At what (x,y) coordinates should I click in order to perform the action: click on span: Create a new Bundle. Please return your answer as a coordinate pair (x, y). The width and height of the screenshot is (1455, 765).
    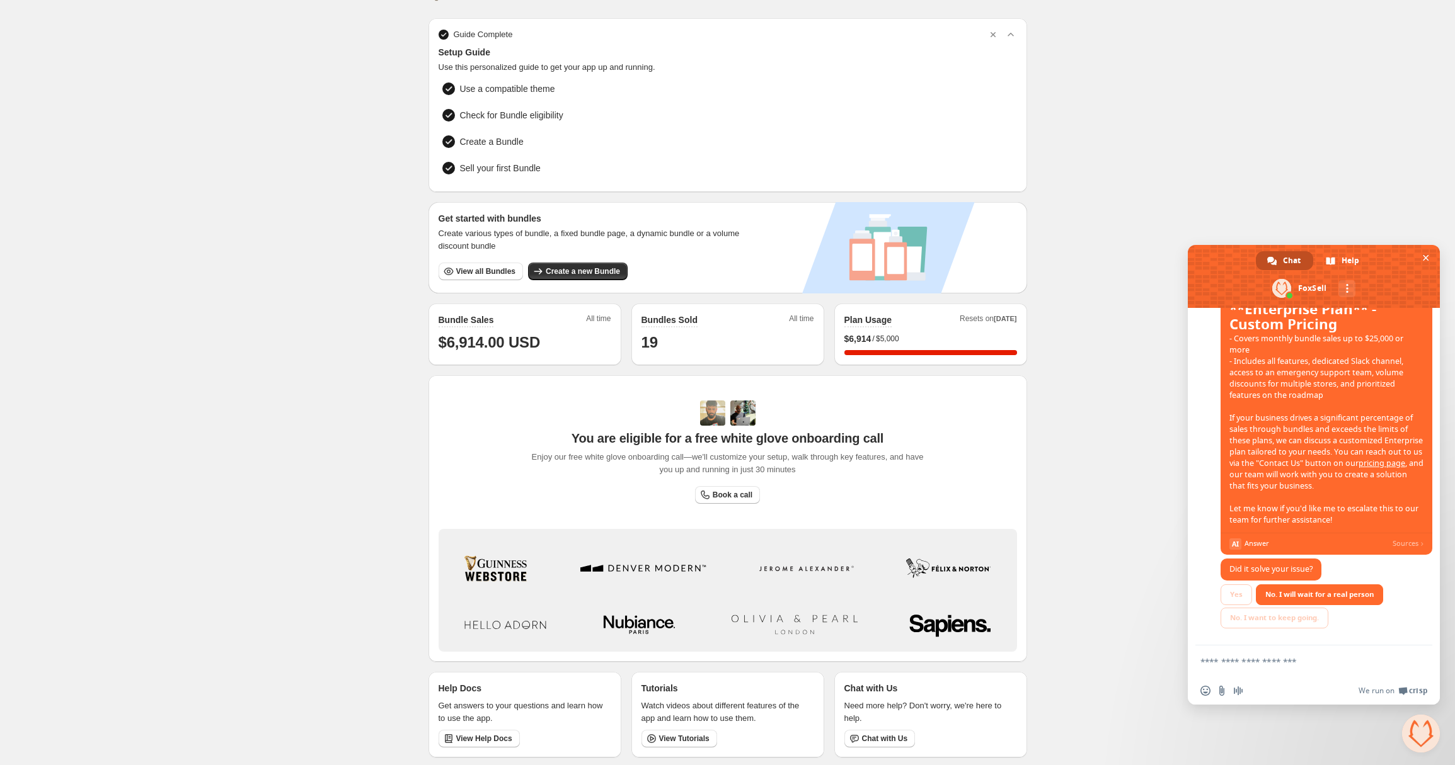
    Looking at the image, I should click on (583, 272).